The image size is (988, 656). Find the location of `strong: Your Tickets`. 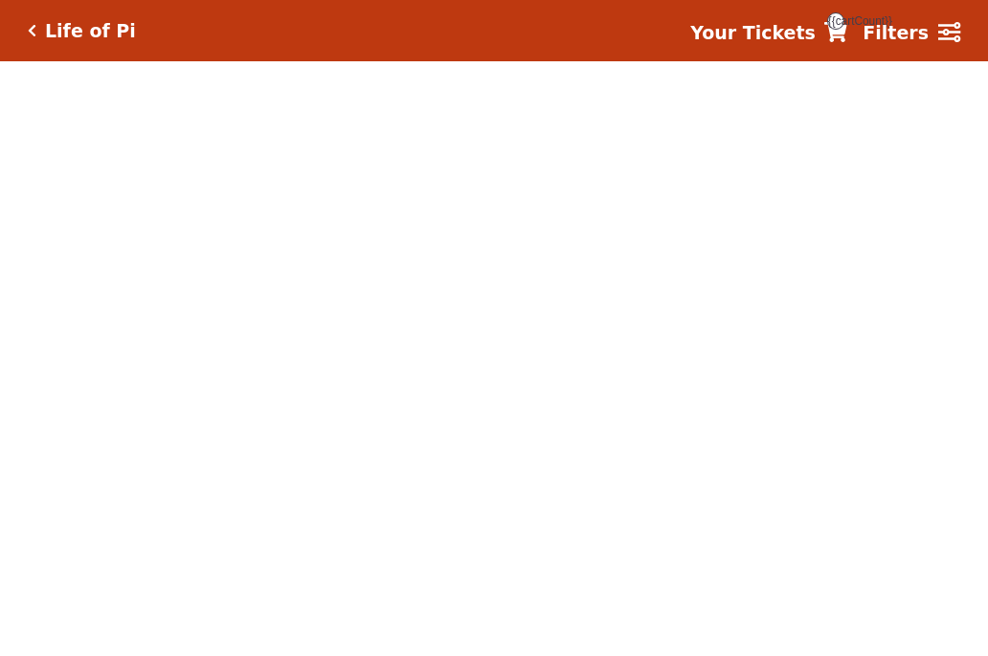

strong: Your Tickets is located at coordinates (753, 33).